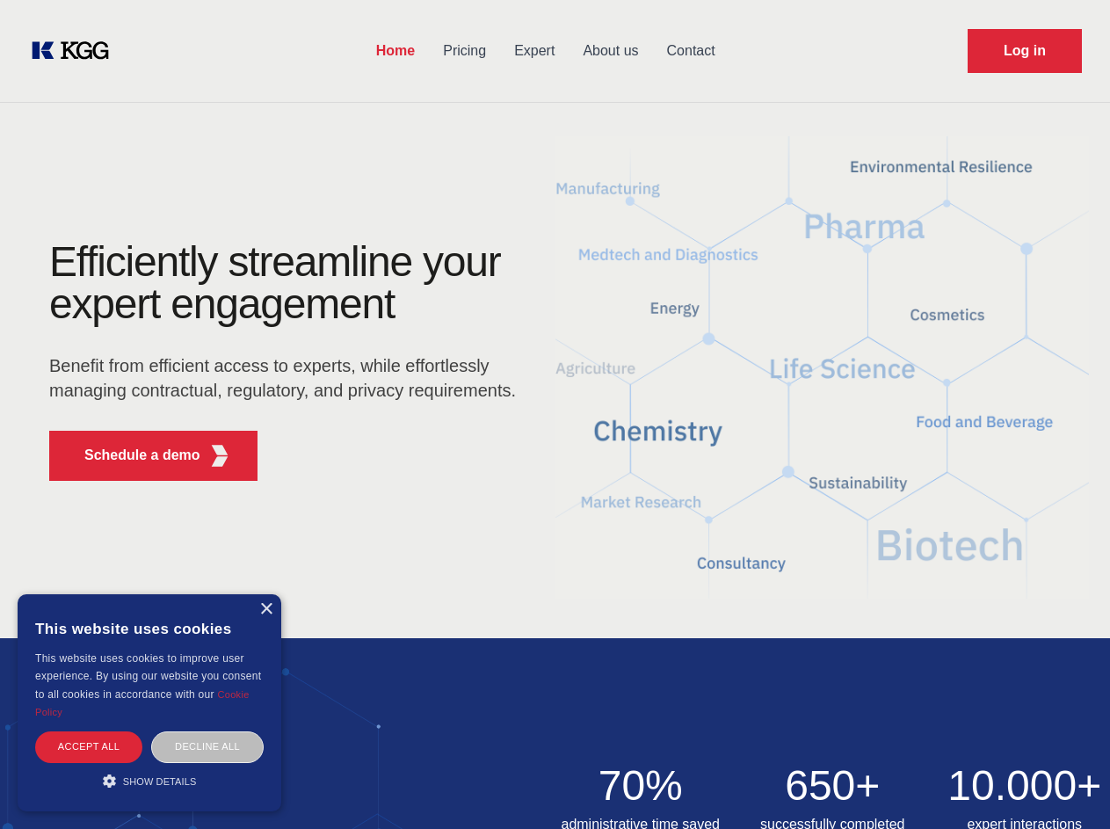 This screenshot has width=1110, height=829. I want to click on h2: 650+, so click(832, 785).